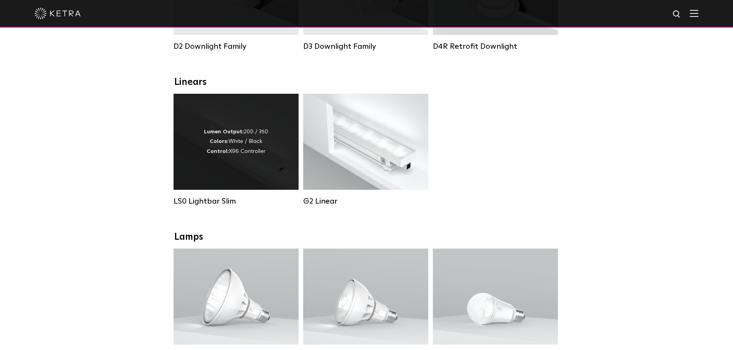  What do you see at coordinates (218, 152) in the screenshot?
I see `strong: Control:` at bounding box center [218, 152].